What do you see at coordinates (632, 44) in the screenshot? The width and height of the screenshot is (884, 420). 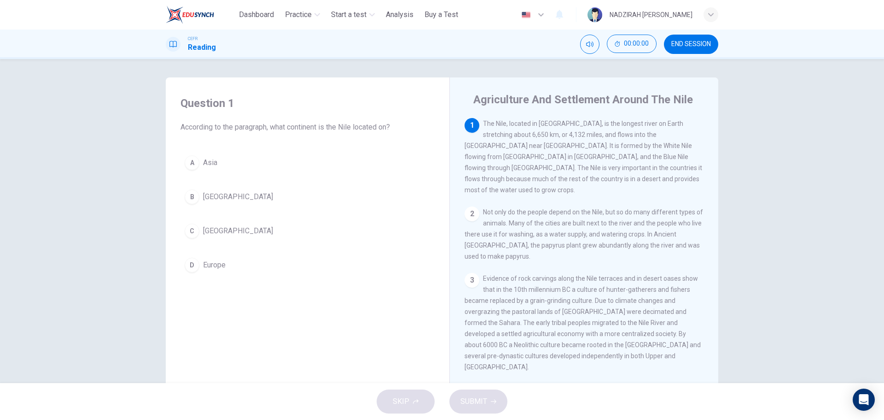 I see `div: Hide` at bounding box center [632, 44].